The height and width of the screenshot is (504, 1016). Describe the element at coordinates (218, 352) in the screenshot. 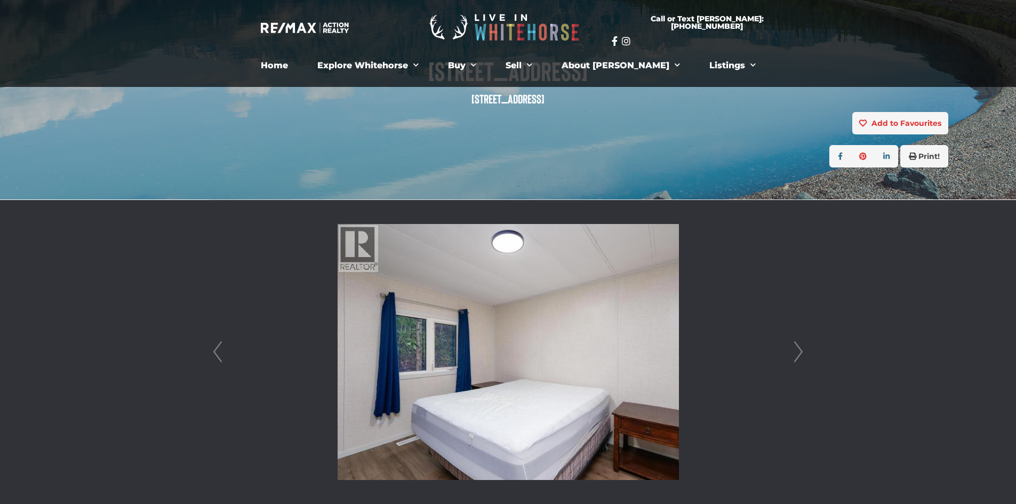

I see `a: Prev` at that location.